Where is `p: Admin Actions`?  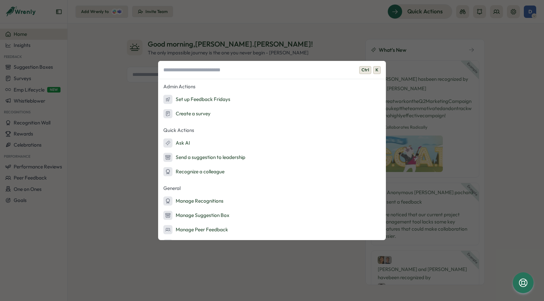 p: Admin Actions is located at coordinates (272, 87).